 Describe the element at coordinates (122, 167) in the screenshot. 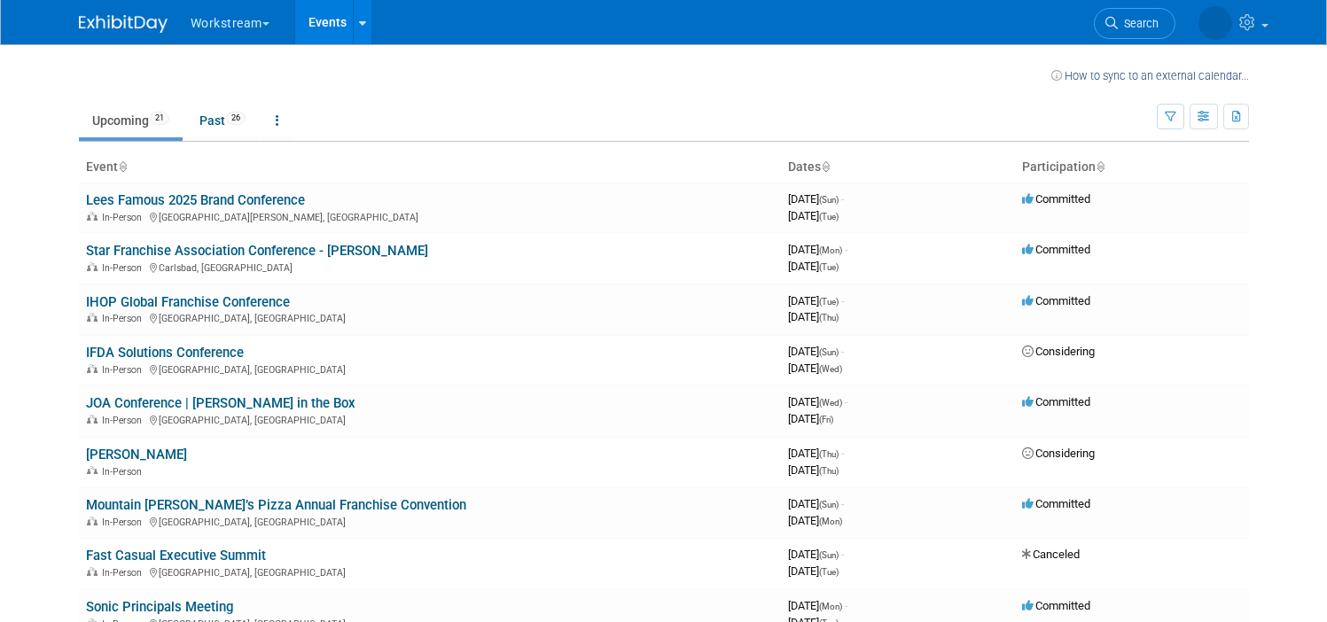

I see `a: Sort by Event Name` at that location.